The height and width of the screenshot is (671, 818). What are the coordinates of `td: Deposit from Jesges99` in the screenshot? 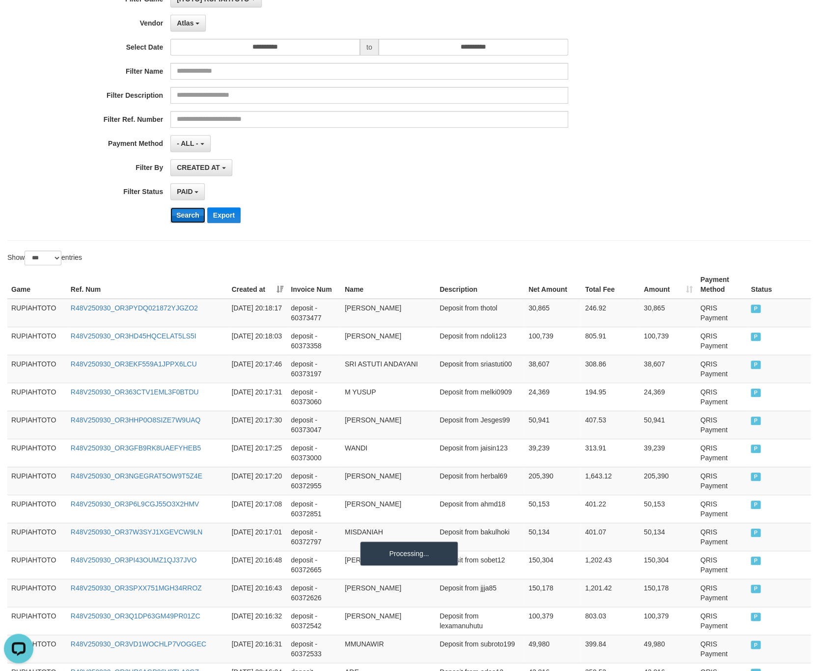 It's located at (480, 424).